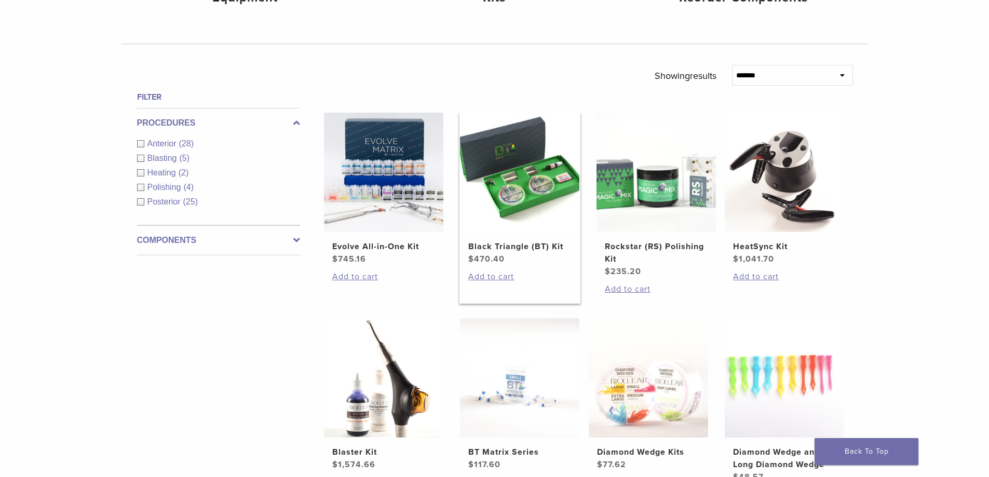 The image size is (989, 477). What do you see at coordinates (384, 189) in the screenshot?
I see `a: Evolve All-in-One KitEvolve All-in-One Kit $745.16` at bounding box center [384, 189].